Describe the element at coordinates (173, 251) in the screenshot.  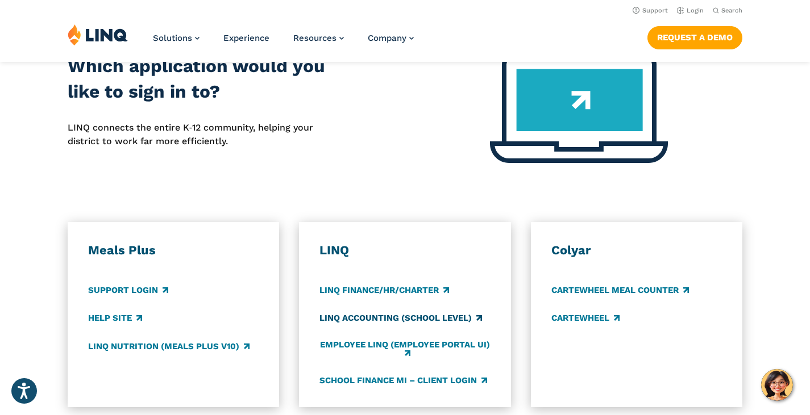
I see `h3: Meals Plus` at that location.